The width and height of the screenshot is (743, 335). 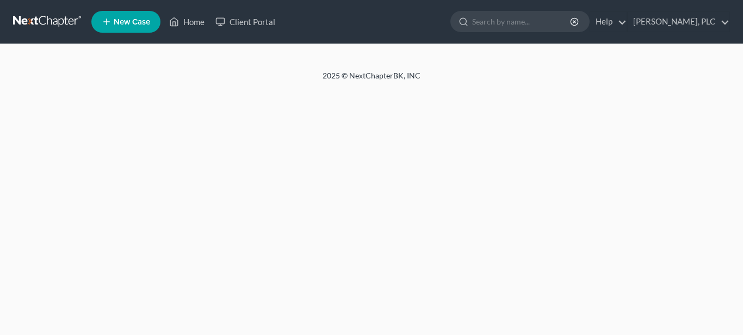 I want to click on a: Home, so click(x=187, y=22).